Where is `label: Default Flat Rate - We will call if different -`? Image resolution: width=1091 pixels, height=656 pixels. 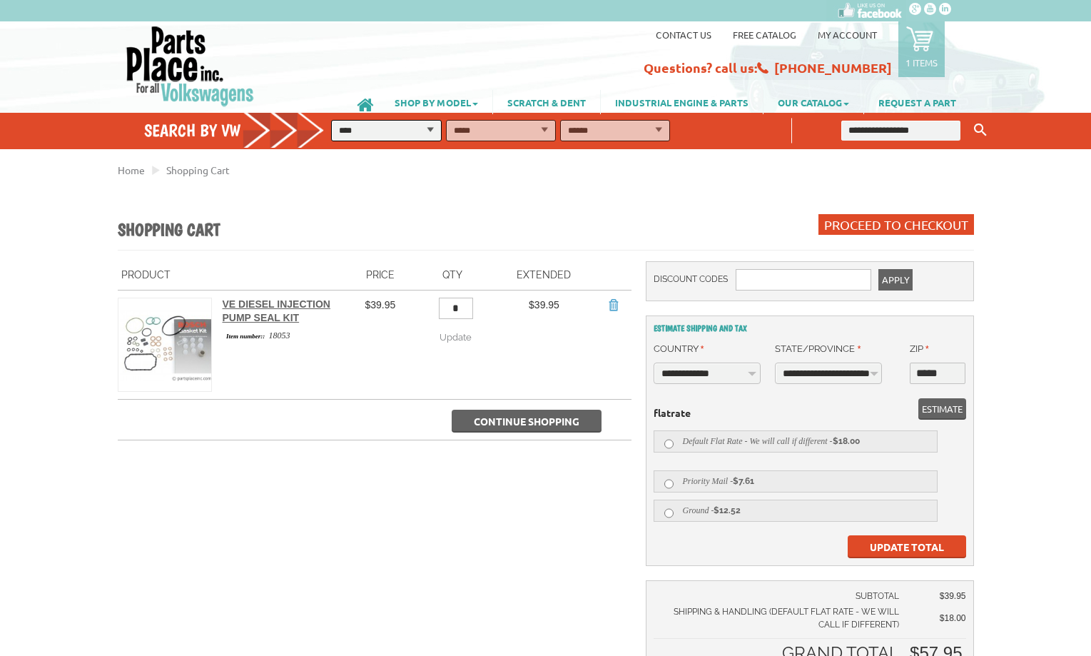 label: Default Flat Rate - We will call if different - is located at coordinates (796, 441).